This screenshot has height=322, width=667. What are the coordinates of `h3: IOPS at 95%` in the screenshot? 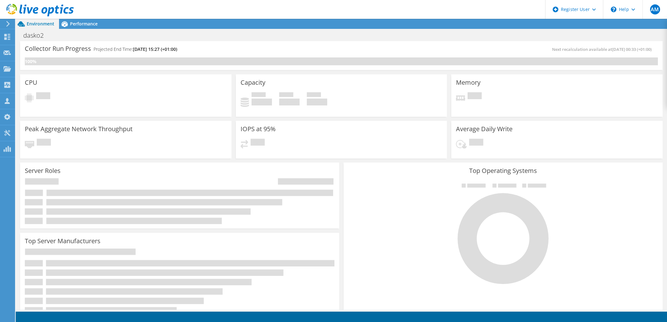 It's located at (258, 129).